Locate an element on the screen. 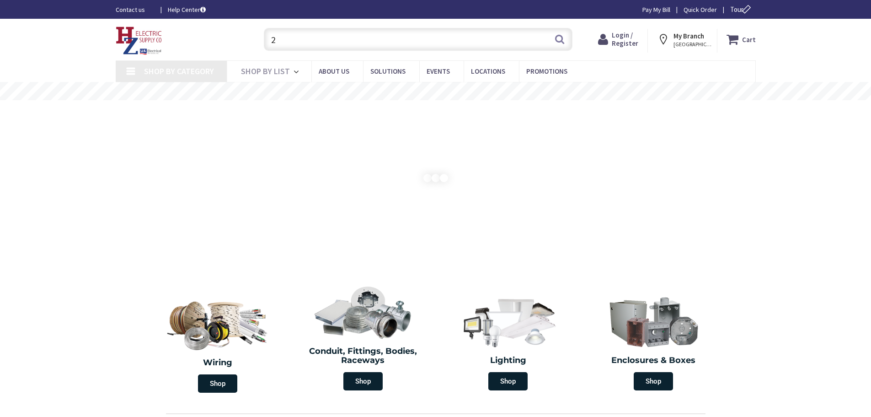  strong: Cart is located at coordinates (749, 39).